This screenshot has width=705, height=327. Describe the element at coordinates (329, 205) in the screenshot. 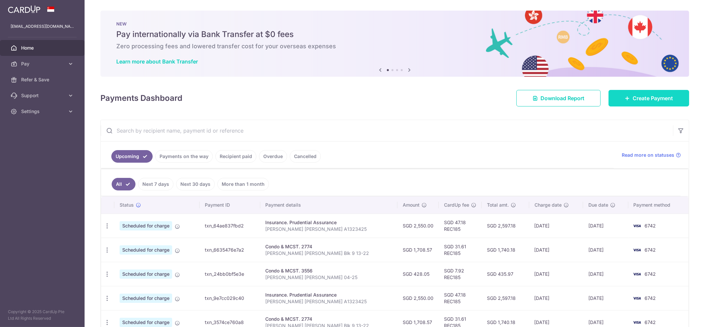

I see `th: Payment details` at that location.